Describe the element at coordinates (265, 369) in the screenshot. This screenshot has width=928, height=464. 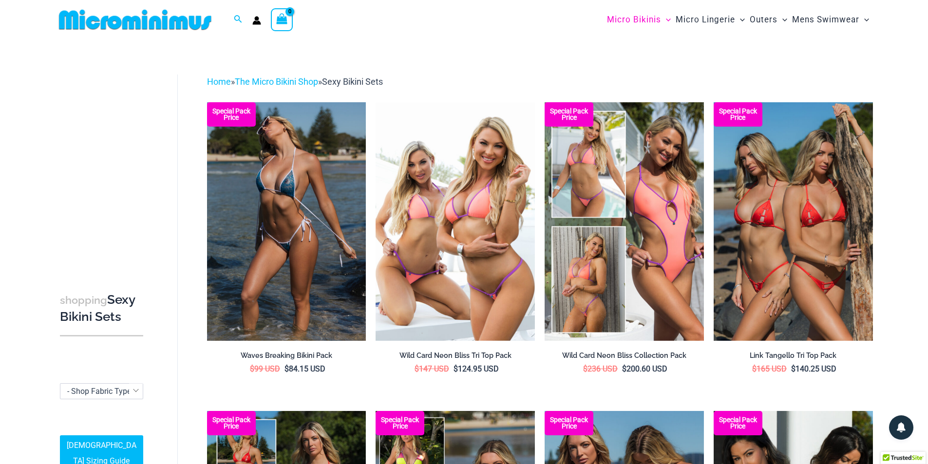
I see `bdi: 99 USD` at that location.